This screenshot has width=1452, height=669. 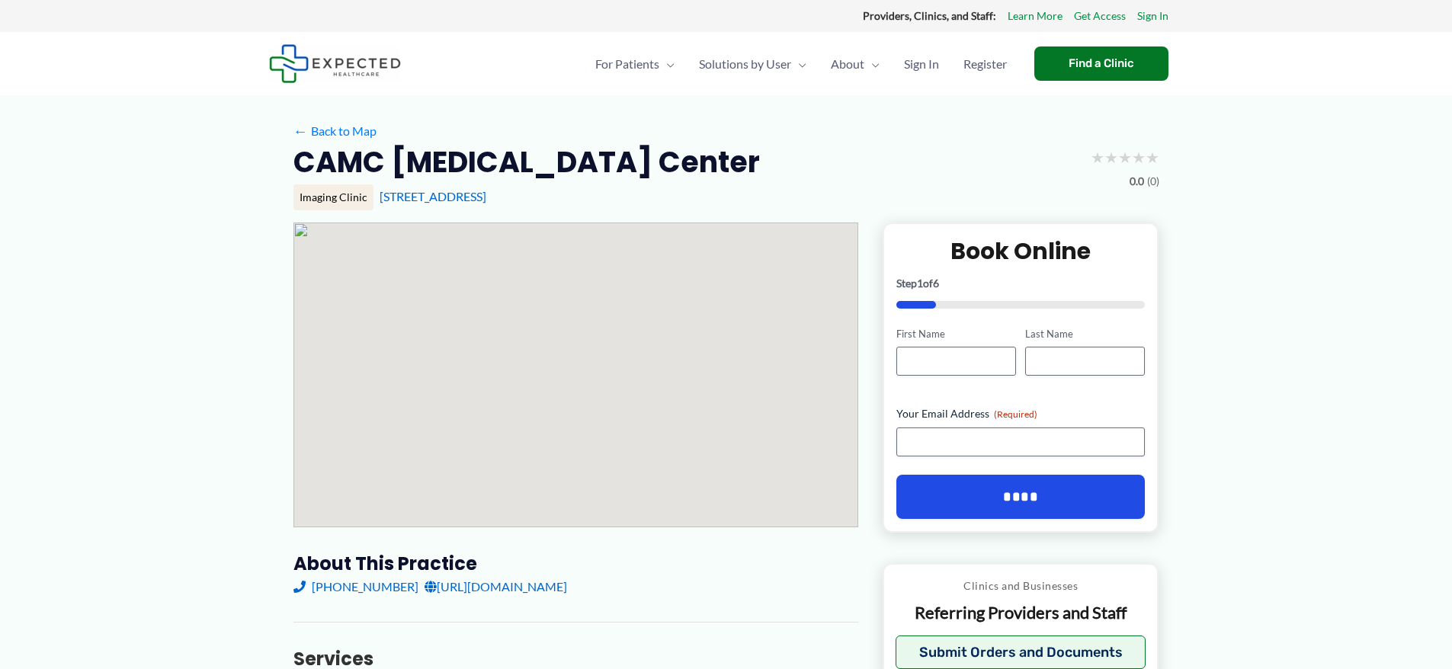 I want to click on span: Sign In, so click(x=922, y=64).